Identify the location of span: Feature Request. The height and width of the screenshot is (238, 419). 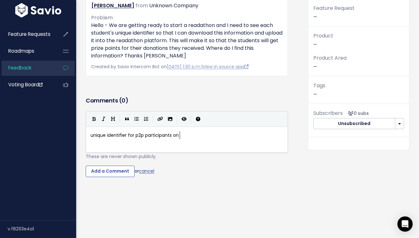
(334, 8).